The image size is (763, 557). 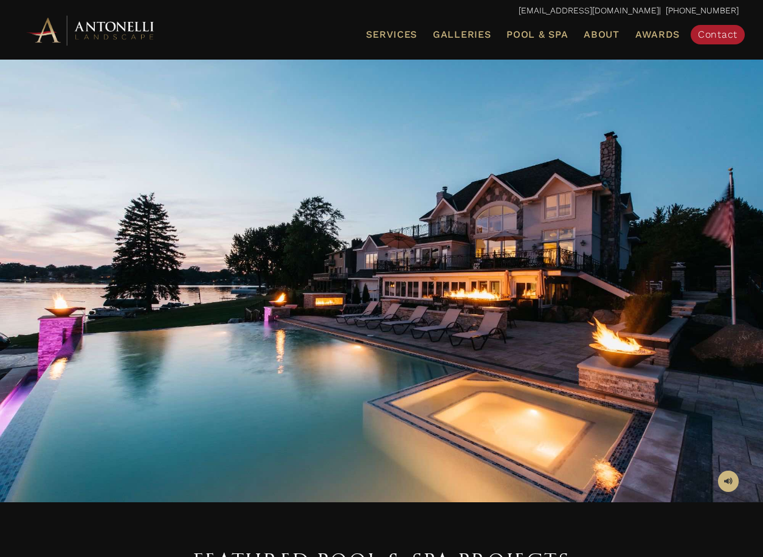 I want to click on span: Galleries, so click(x=462, y=34).